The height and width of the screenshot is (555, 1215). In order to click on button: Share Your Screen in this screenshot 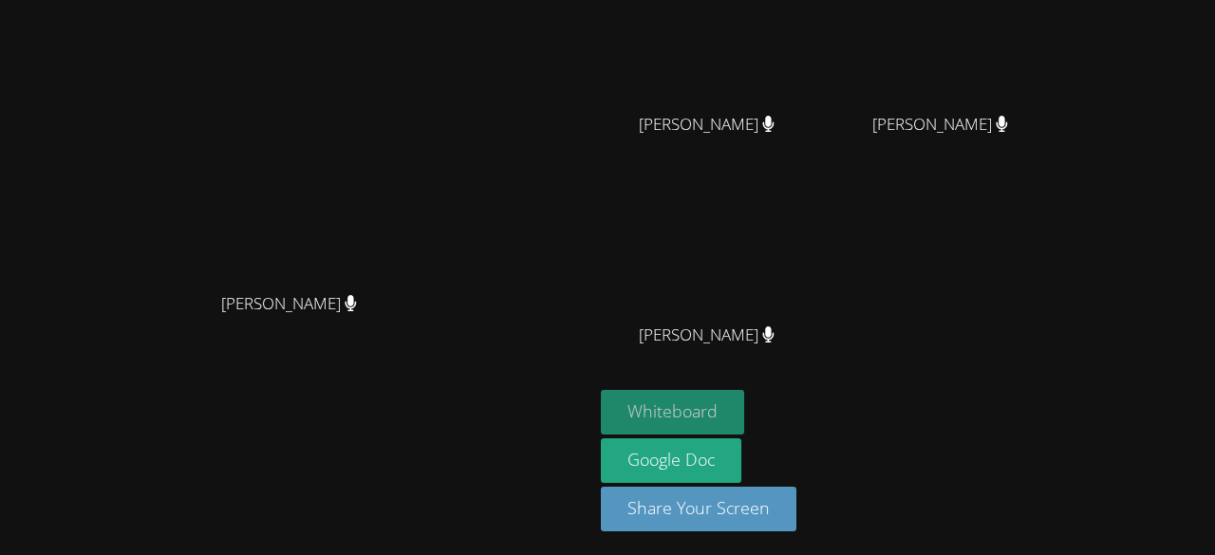, I will do `click(699, 509)`.